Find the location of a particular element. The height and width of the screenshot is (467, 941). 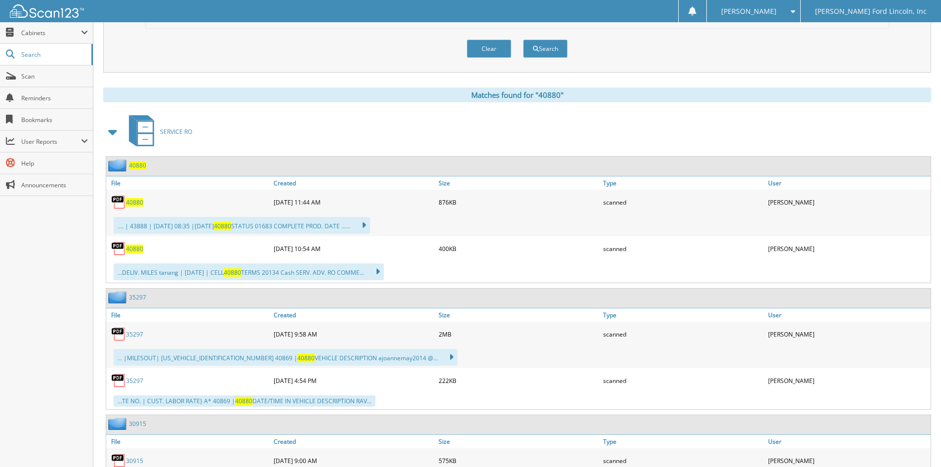

img: scan123-logo-white.svg is located at coordinates (47, 11).